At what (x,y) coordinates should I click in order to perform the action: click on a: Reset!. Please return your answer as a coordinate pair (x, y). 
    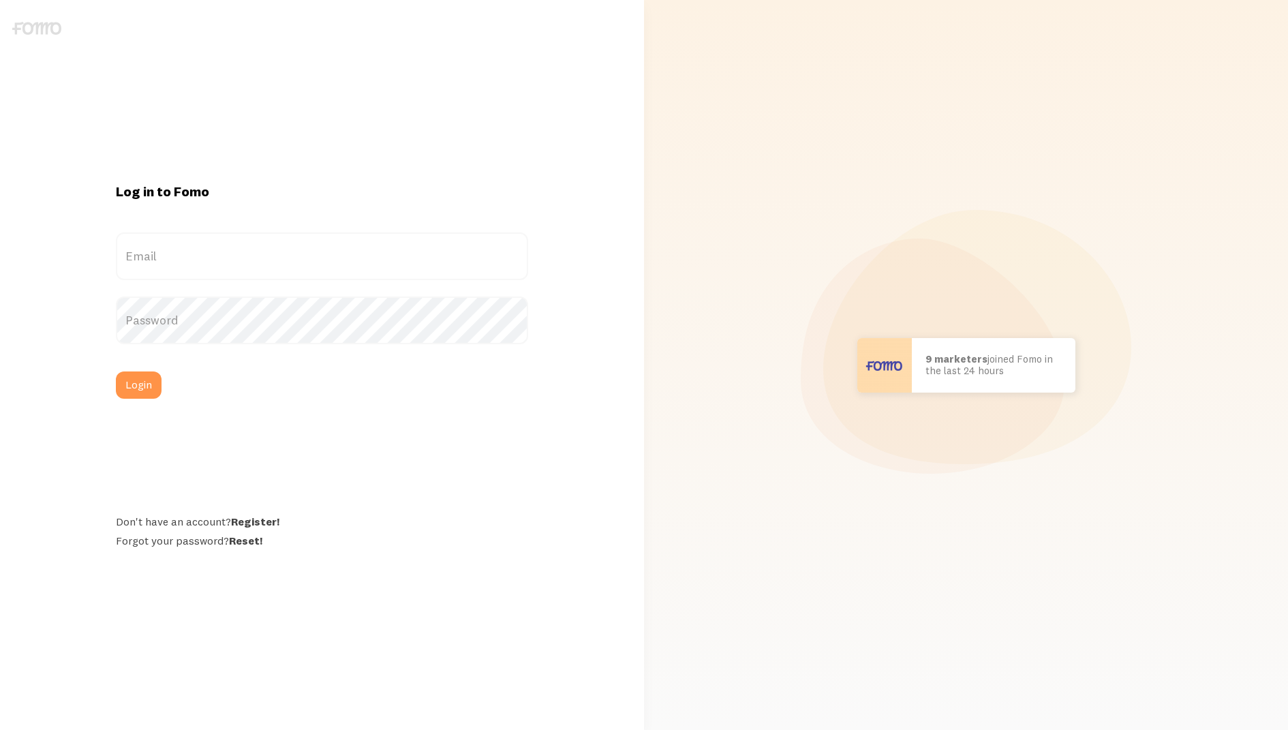
    Looking at the image, I should click on (245, 540).